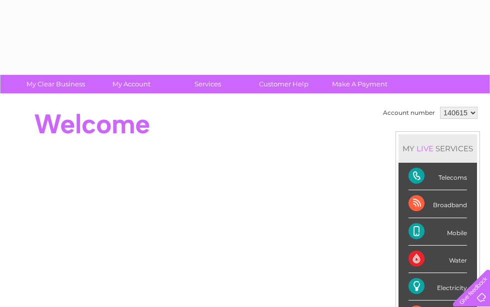  I want to click on a: Make A Payment, so click(359, 84).